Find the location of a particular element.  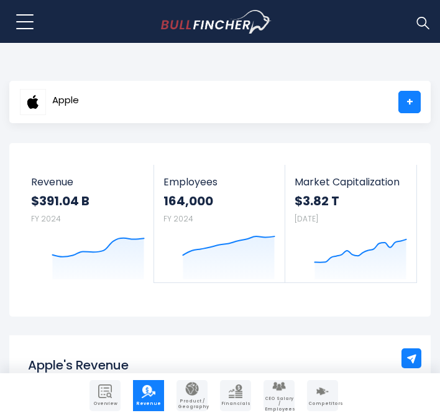

strong: $3.82 T is located at coordinates (351, 201).